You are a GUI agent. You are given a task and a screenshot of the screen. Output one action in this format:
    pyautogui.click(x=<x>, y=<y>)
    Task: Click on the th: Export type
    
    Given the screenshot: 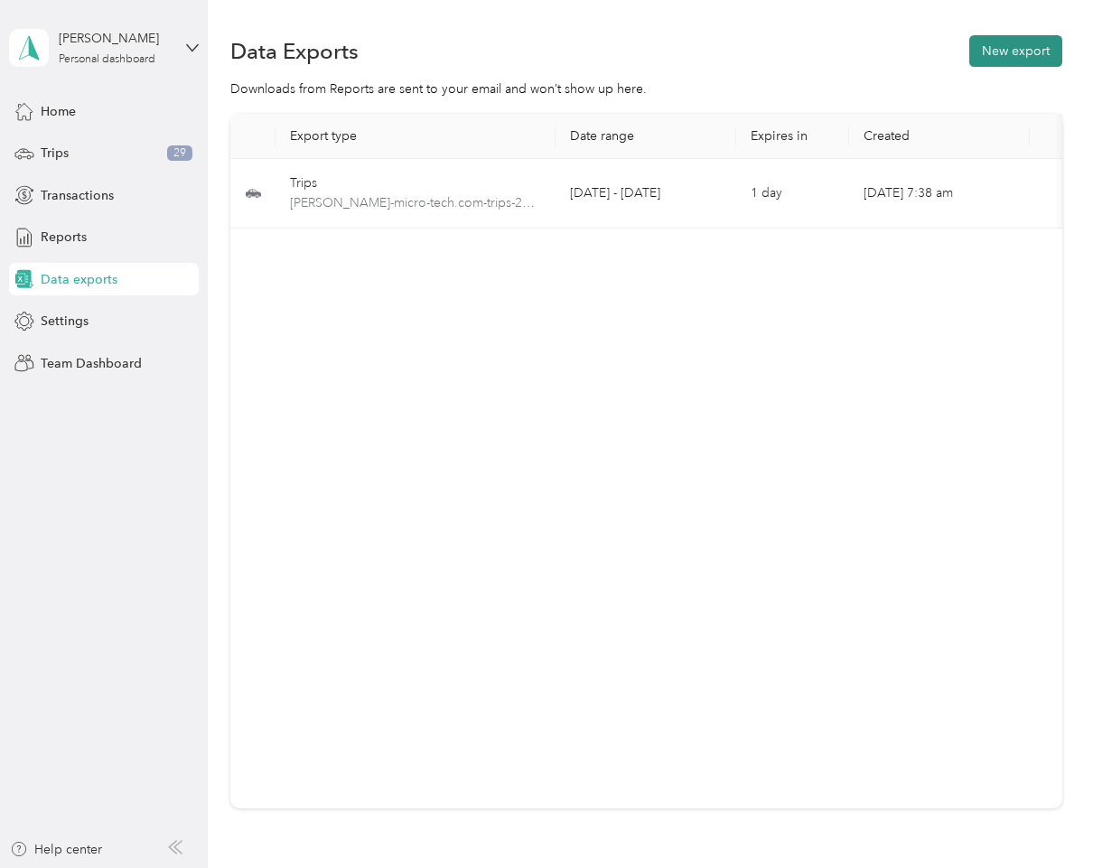 What is the action you would take?
    pyautogui.click(x=415, y=136)
    